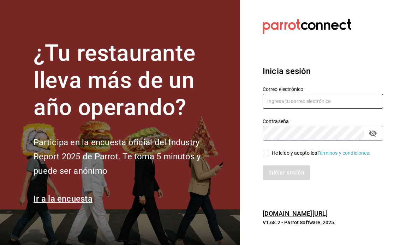  Describe the element at coordinates (129, 80) in the screenshot. I see `h1: ¿Tu restaurante lleva más de un año operando?` at that location.